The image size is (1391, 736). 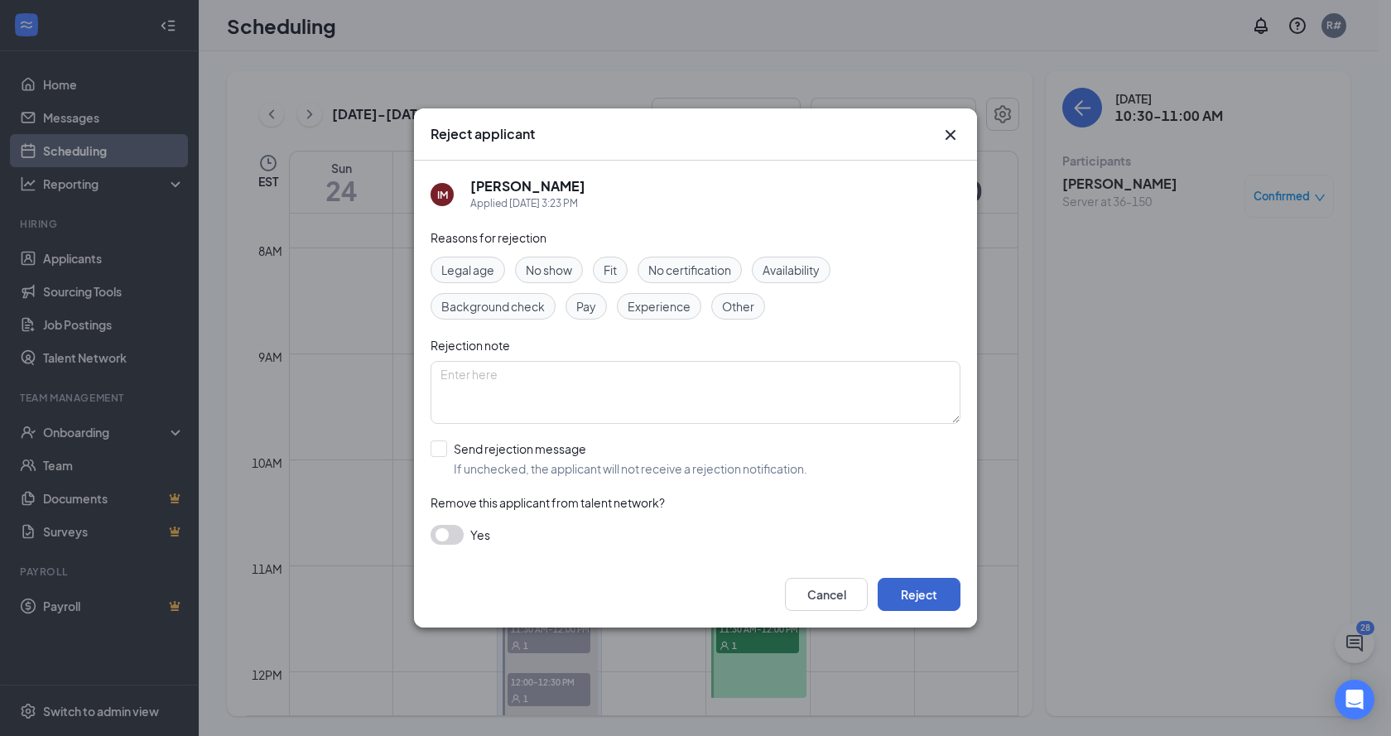 I want to click on span: Experience, so click(x=659, y=306).